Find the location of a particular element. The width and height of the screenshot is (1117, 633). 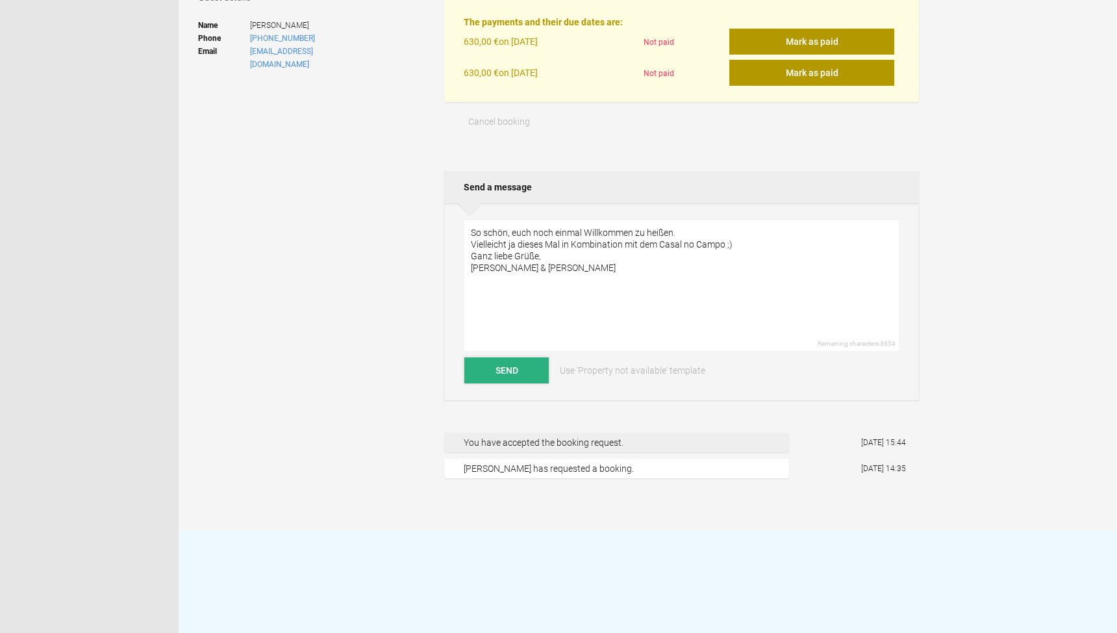

h2: Send a message is located at coordinates (681, 187).